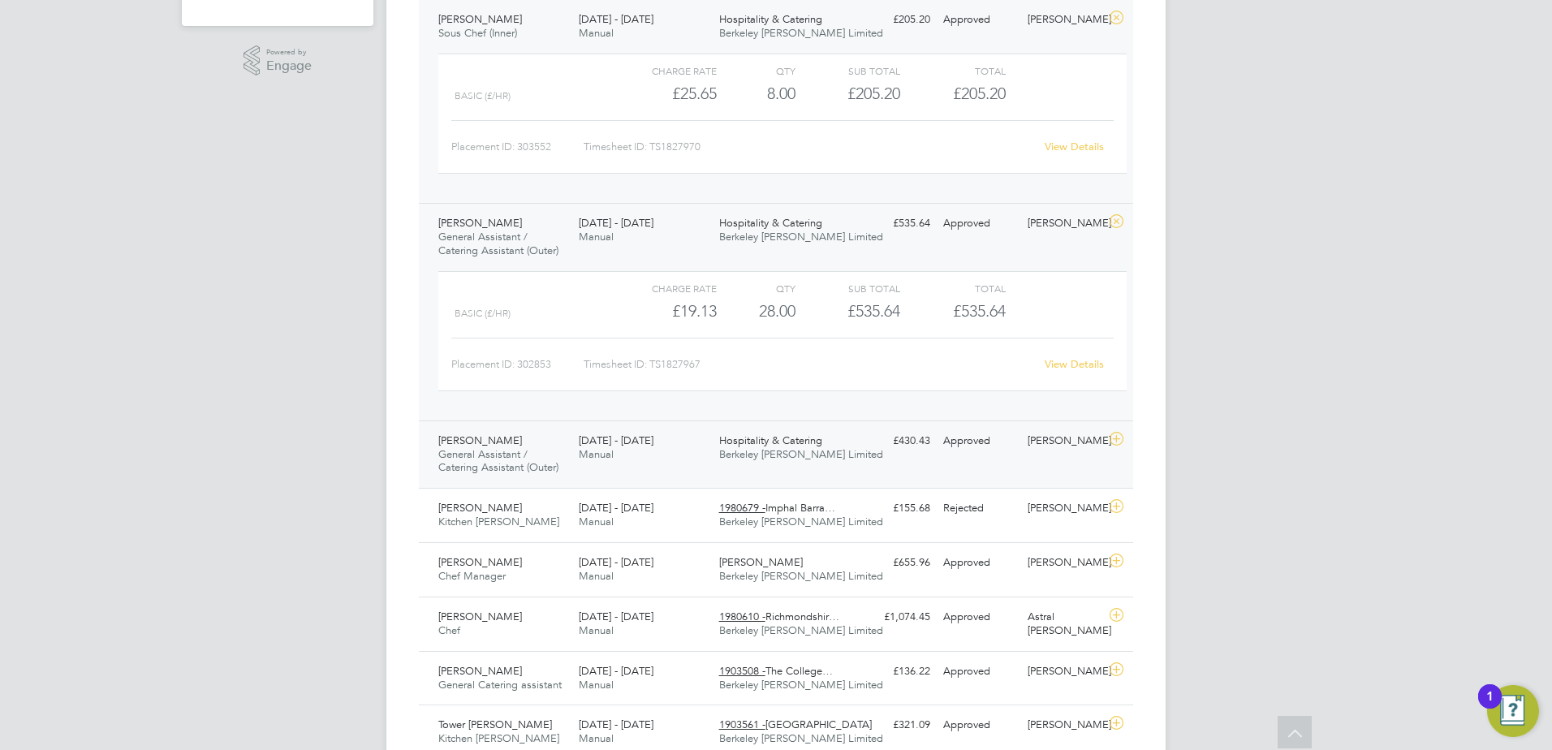 The height and width of the screenshot is (750, 1552). Describe the element at coordinates (472, 575) in the screenshot. I see `span: Chef Manager` at that location.